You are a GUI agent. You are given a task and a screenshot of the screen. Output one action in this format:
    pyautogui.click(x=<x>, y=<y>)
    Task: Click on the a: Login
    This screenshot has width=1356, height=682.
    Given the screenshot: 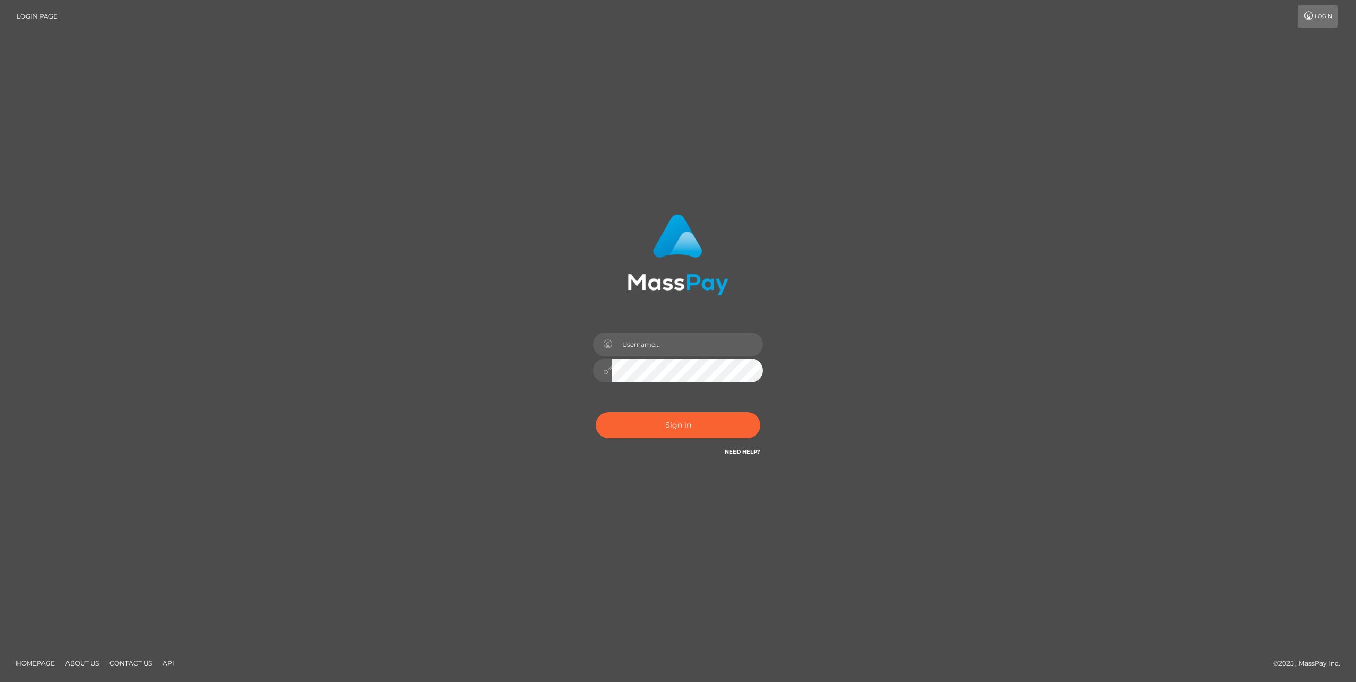 What is the action you would take?
    pyautogui.click(x=1318, y=16)
    